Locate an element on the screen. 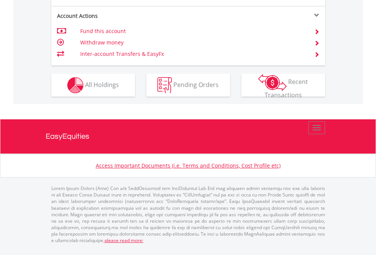  a: EasyEquities is located at coordinates (188, 137).